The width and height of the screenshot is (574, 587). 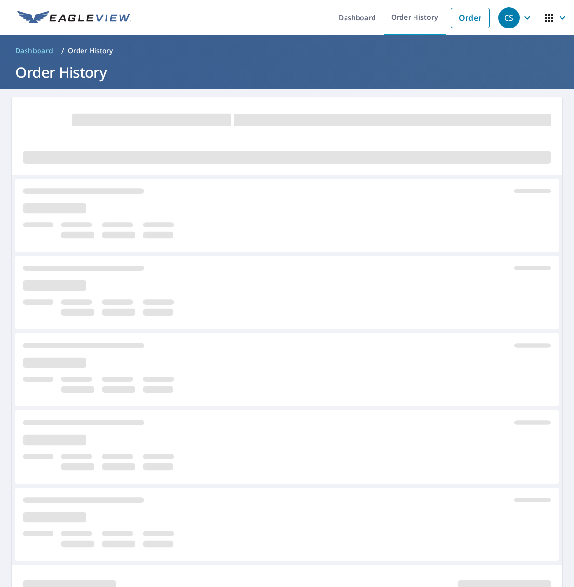 I want to click on p: Order History, so click(x=91, y=51).